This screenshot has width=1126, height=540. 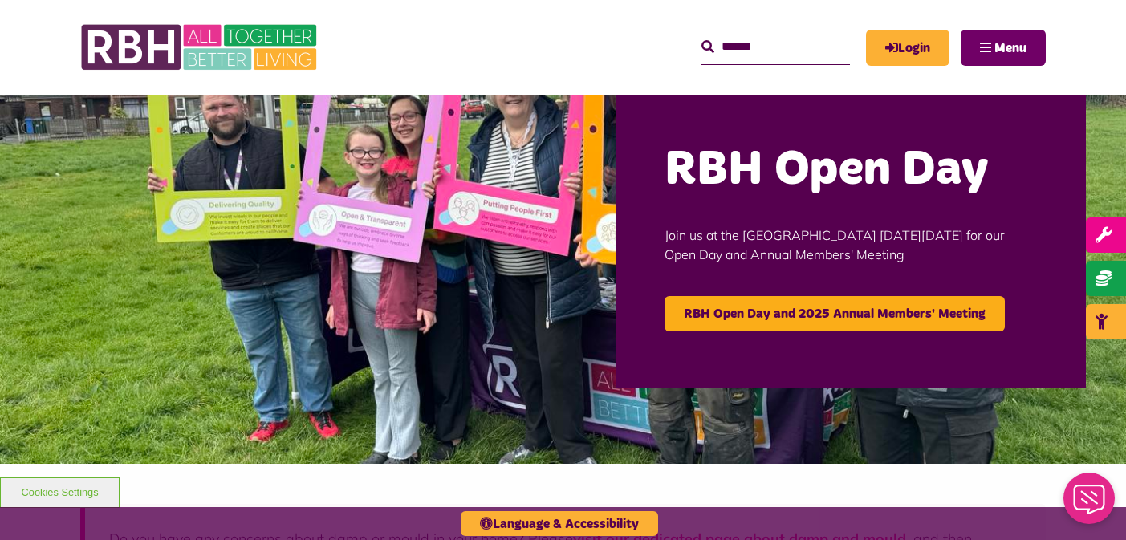 What do you see at coordinates (835, 314) in the screenshot?
I see `a: RBH Open Day and 2025 Annual Members' Meeting` at bounding box center [835, 314].